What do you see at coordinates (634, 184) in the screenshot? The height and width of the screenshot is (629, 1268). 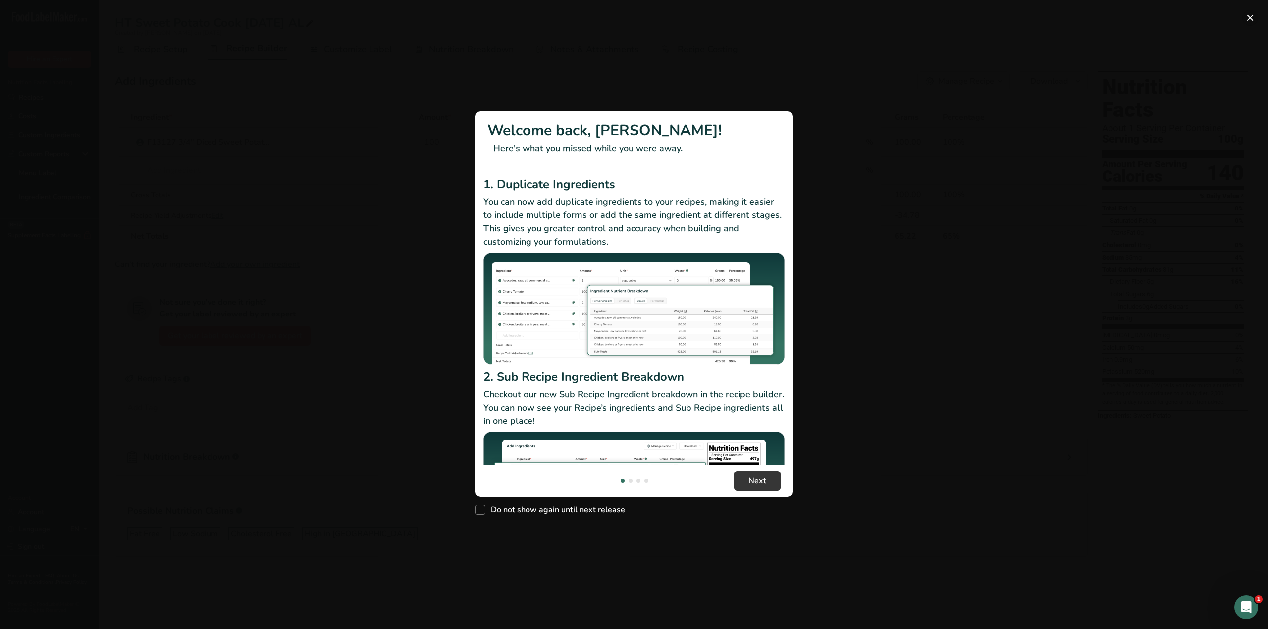 I see `h2: 1. Duplicate Ingredients` at bounding box center [634, 184].